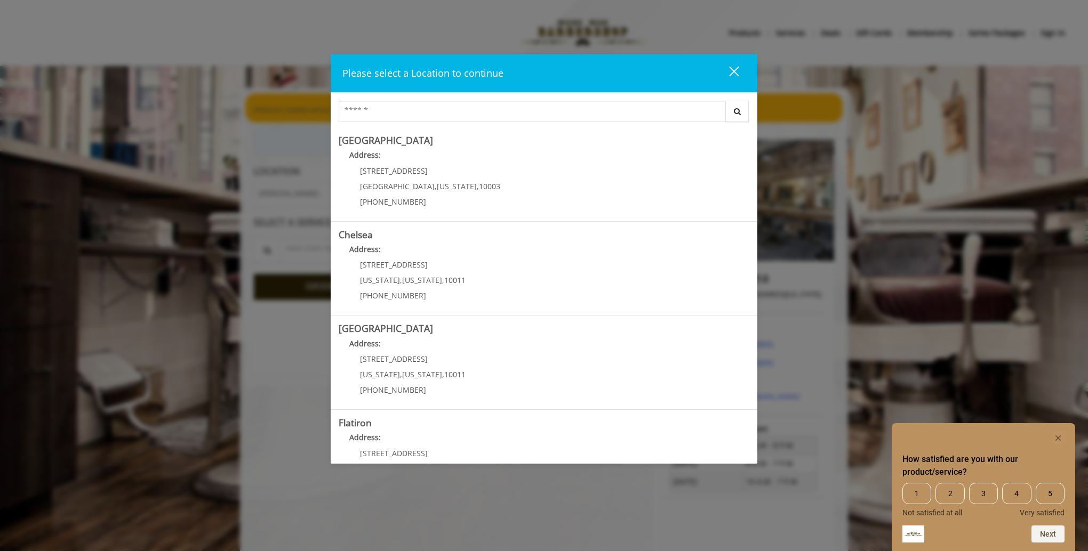 This screenshot has width=1088, height=551. I want to click on button: Hide survey, so click(1058, 438).